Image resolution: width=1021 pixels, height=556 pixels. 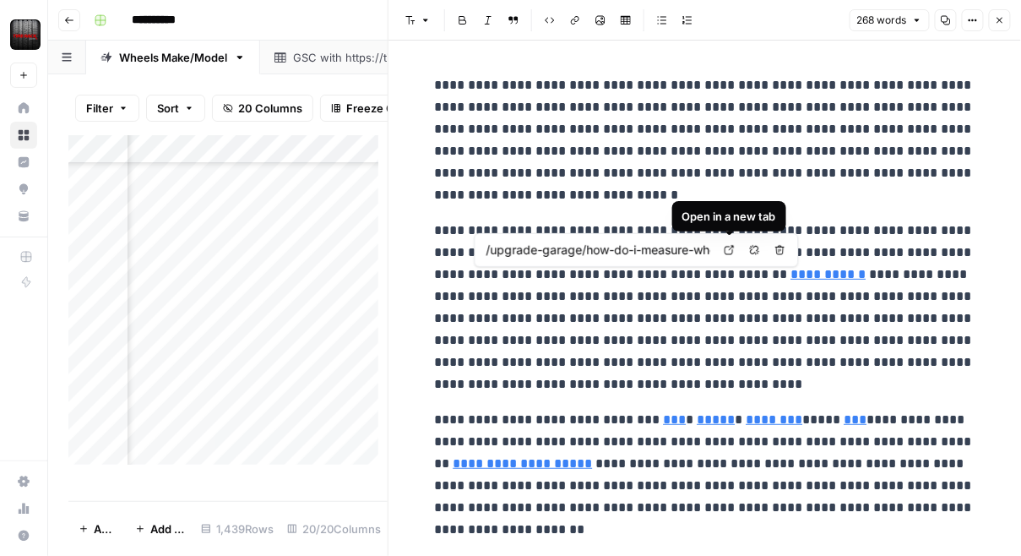 What do you see at coordinates (24, 135) in the screenshot?
I see `a: Browse` at bounding box center [24, 135].